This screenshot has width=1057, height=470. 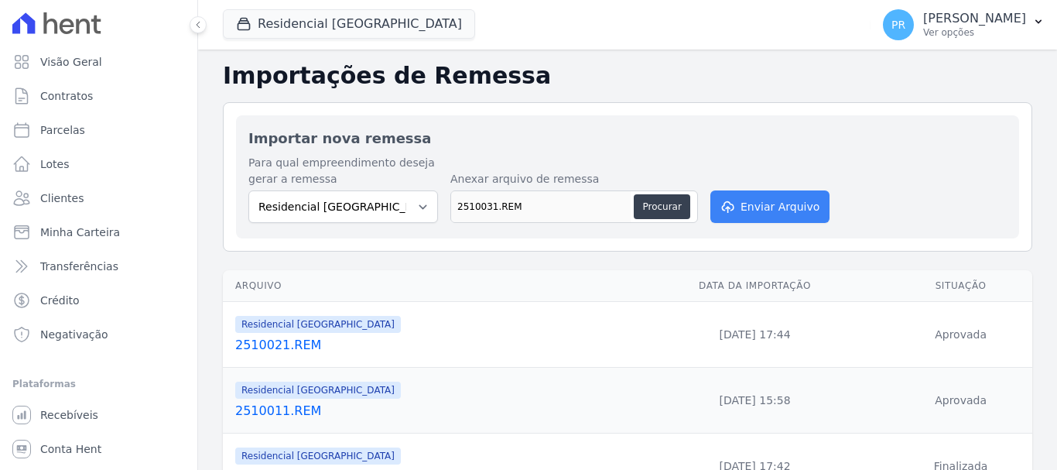 What do you see at coordinates (627, 76) in the screenshot?
I see `h2: Importações de Remessa` at bounding box center [627, 76].